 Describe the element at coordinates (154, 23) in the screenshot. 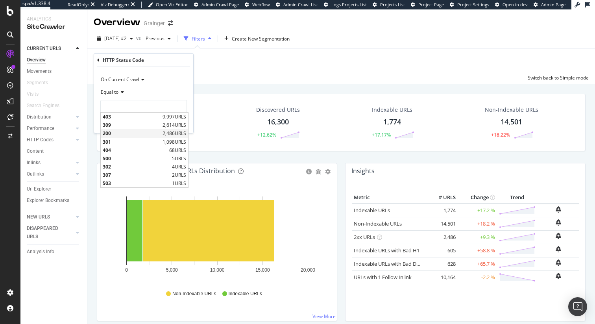

I see `div: Grainger` at that location.